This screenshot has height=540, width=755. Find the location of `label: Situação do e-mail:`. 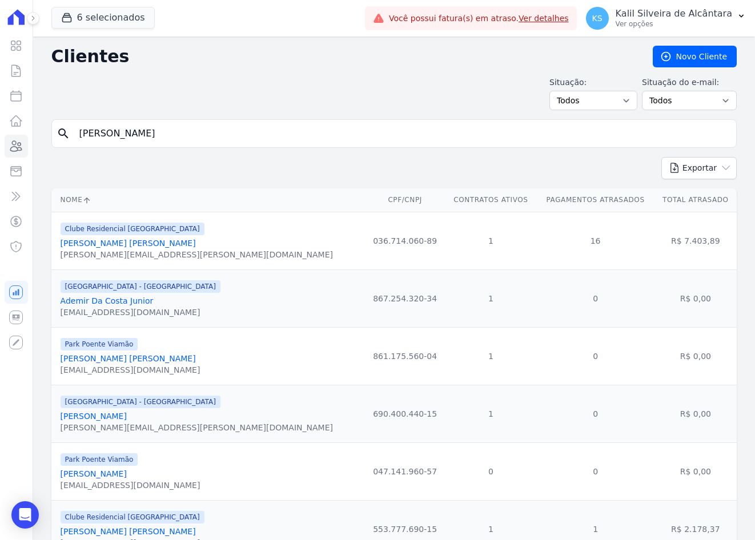

label: Situação do e-mail: is located at coordinates (689, 82).